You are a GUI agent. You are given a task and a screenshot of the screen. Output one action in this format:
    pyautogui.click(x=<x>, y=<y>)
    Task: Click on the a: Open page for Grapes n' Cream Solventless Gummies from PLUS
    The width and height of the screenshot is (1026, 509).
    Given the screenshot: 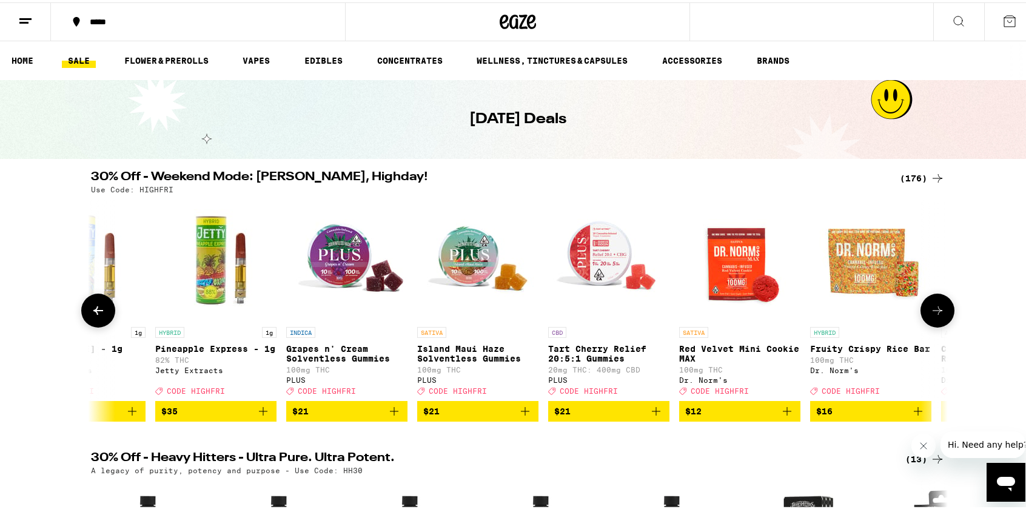 What is the action you would take?
    pyautogui.click(x=347, y=298)
    